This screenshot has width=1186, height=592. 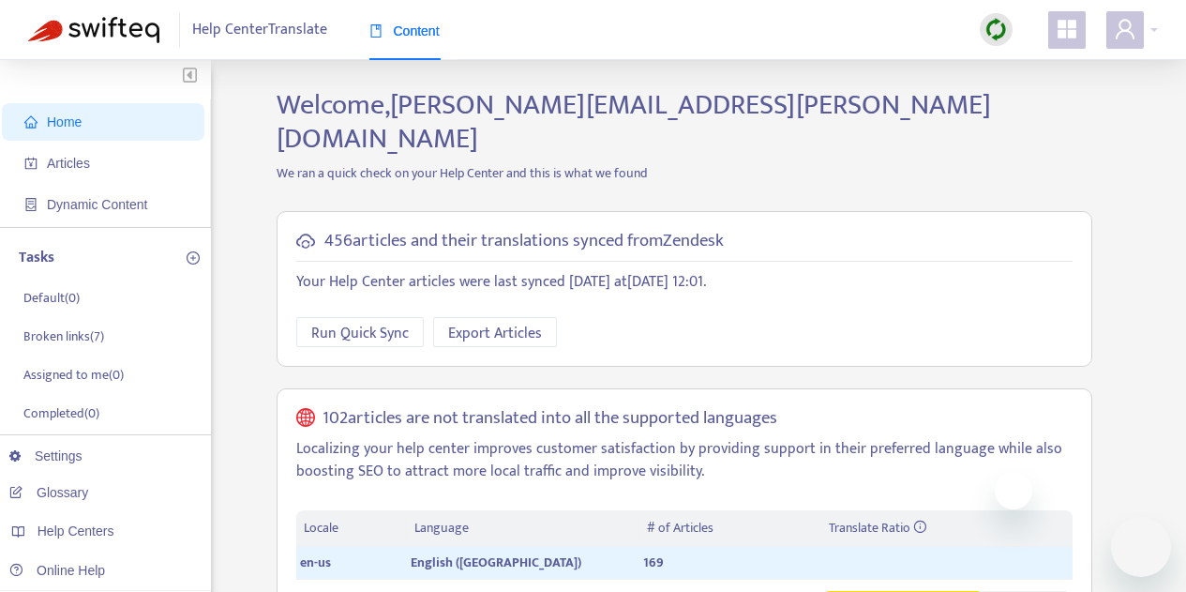 What do you see at coordinates (97, 204) in the screenshot?
I see `span: Dynamic Content` at bounding box center [97, 204].